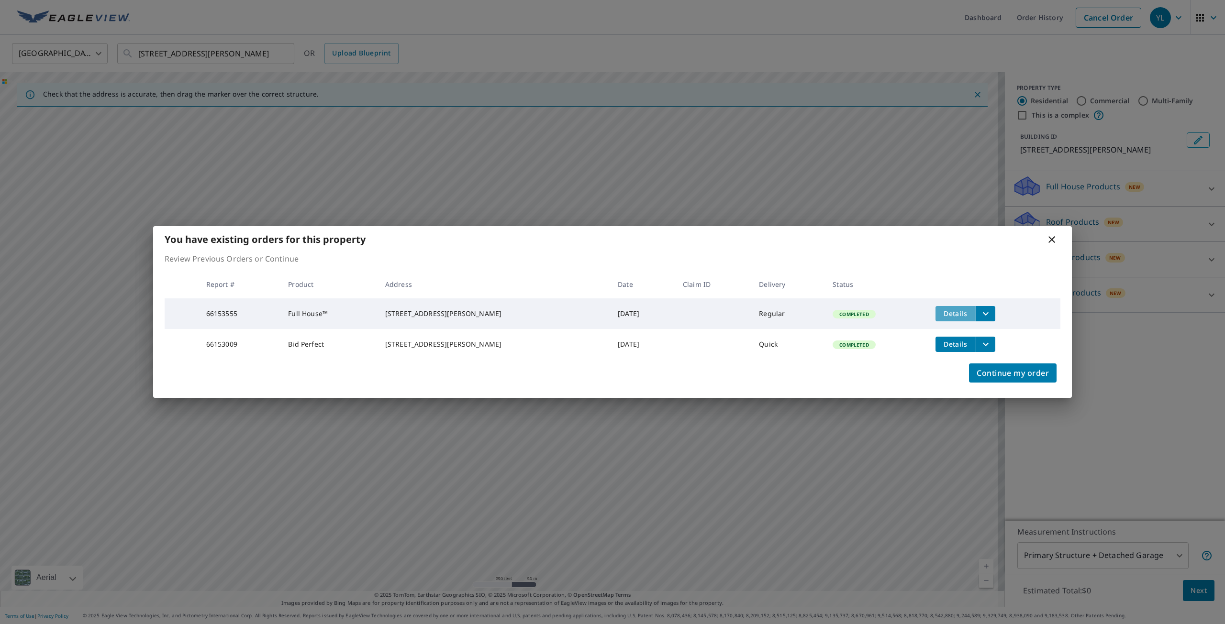  What do you see at coordinates (240, 284) in the screenshot?
I see `th: Report #` at bounding box center [240, 284].